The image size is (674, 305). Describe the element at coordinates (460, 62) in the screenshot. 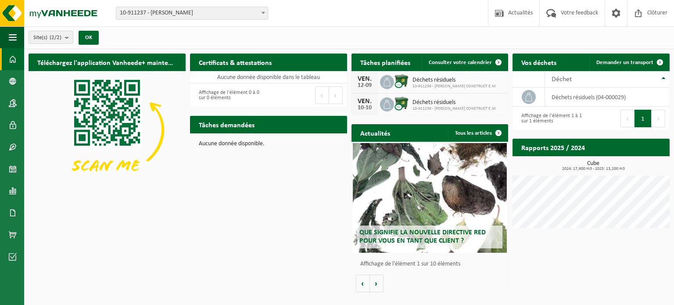

I see `span: Consulter votre calendrier` at that location.